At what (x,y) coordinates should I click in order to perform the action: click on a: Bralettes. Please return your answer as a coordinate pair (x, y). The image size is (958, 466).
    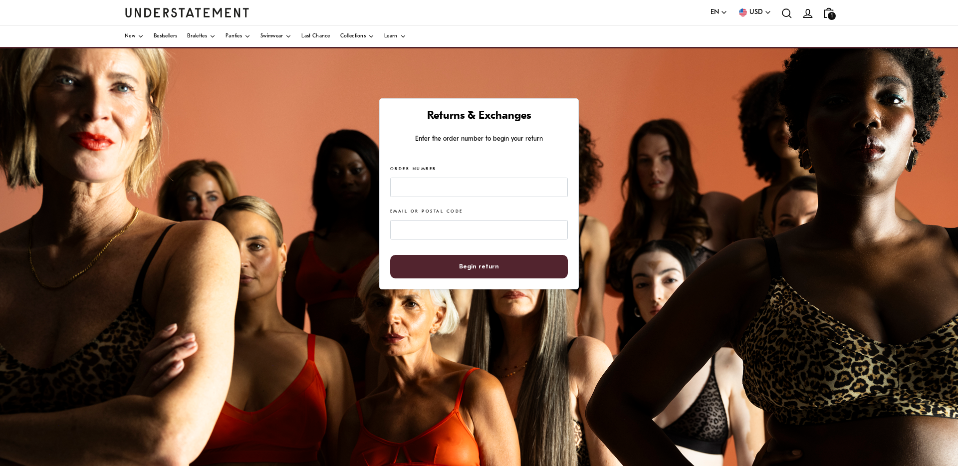
    Looking at the image, I should click on (201, 36).